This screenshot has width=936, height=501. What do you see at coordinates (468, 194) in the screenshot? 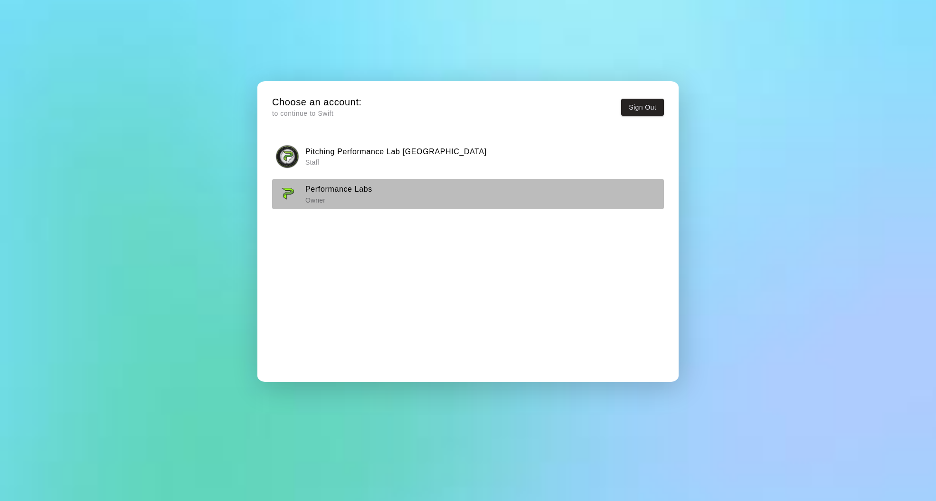
I see `button: Performance LabsPerformance Labs Owner` at bounding box center [468, 194].